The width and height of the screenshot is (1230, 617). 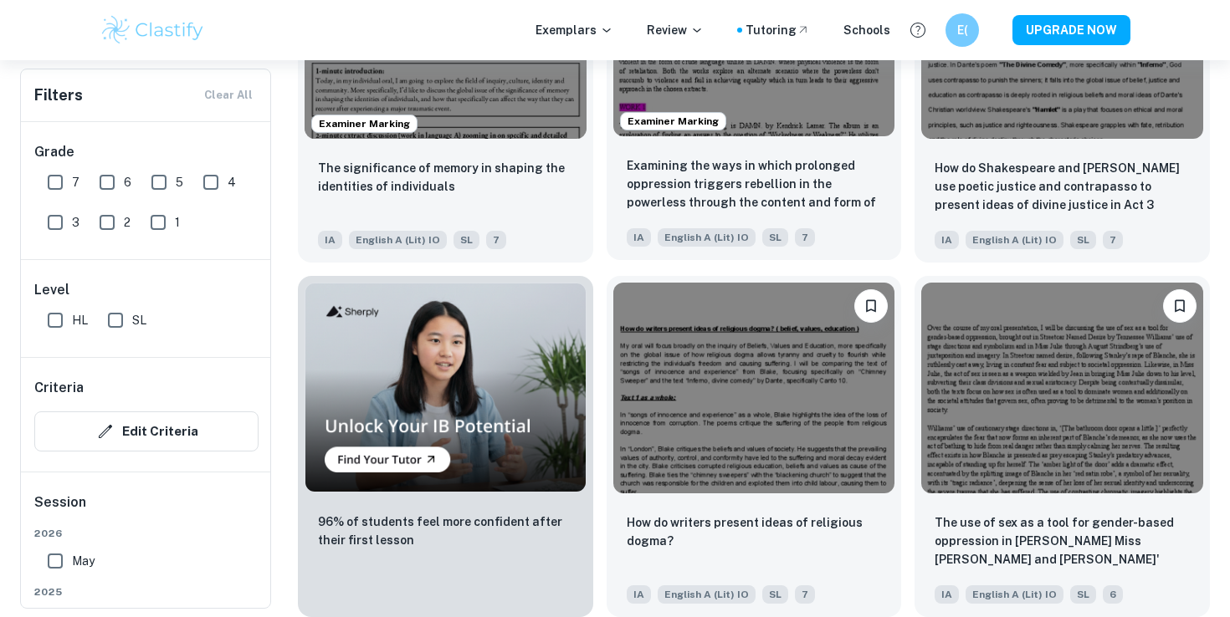 What do you see at coordinates (146, 432) in the screenshot?
I see `button: Edit Criteria` at bounding box center [146, 432].